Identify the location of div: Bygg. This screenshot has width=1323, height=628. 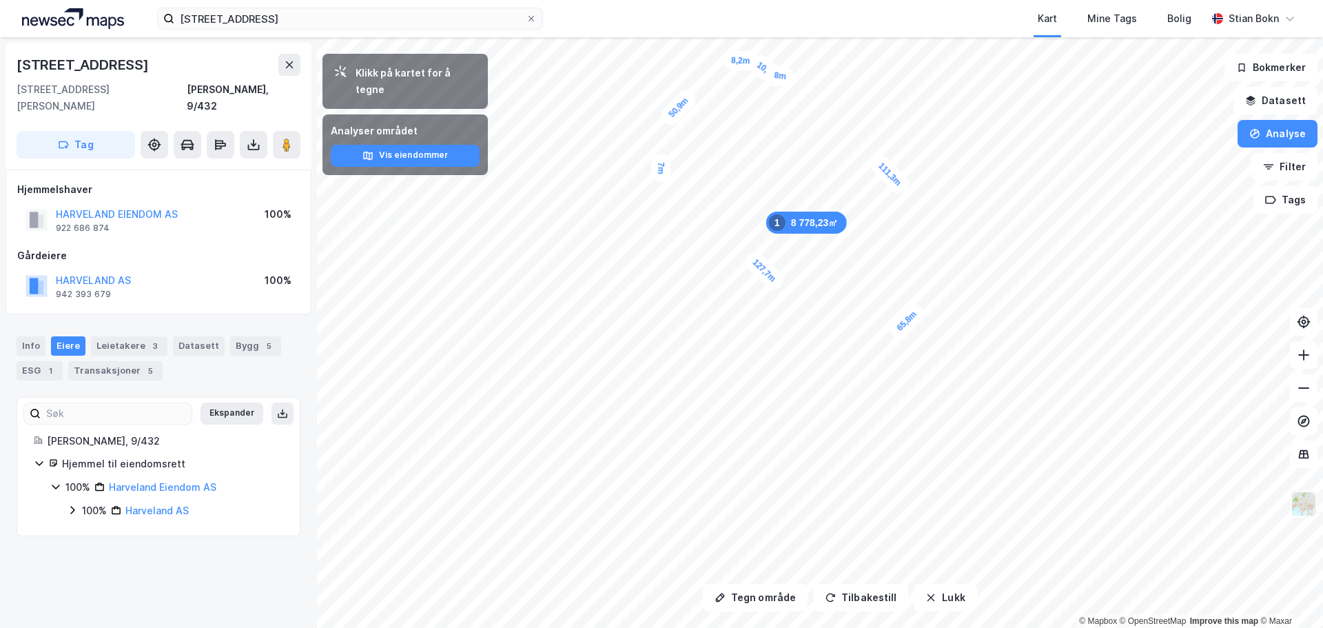
(256, 346).